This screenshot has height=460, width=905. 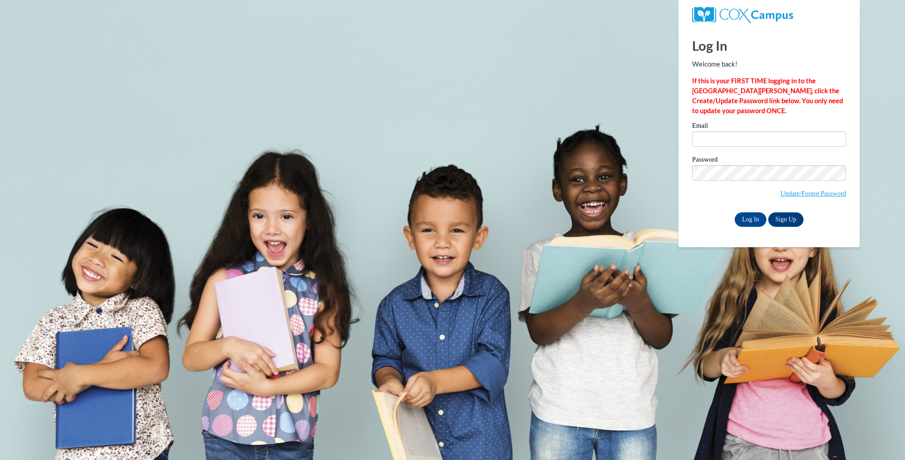 What do you see at coordinates (769, 127) in the screenshot?
I see `label: Email` at bounding box center [769, 127].